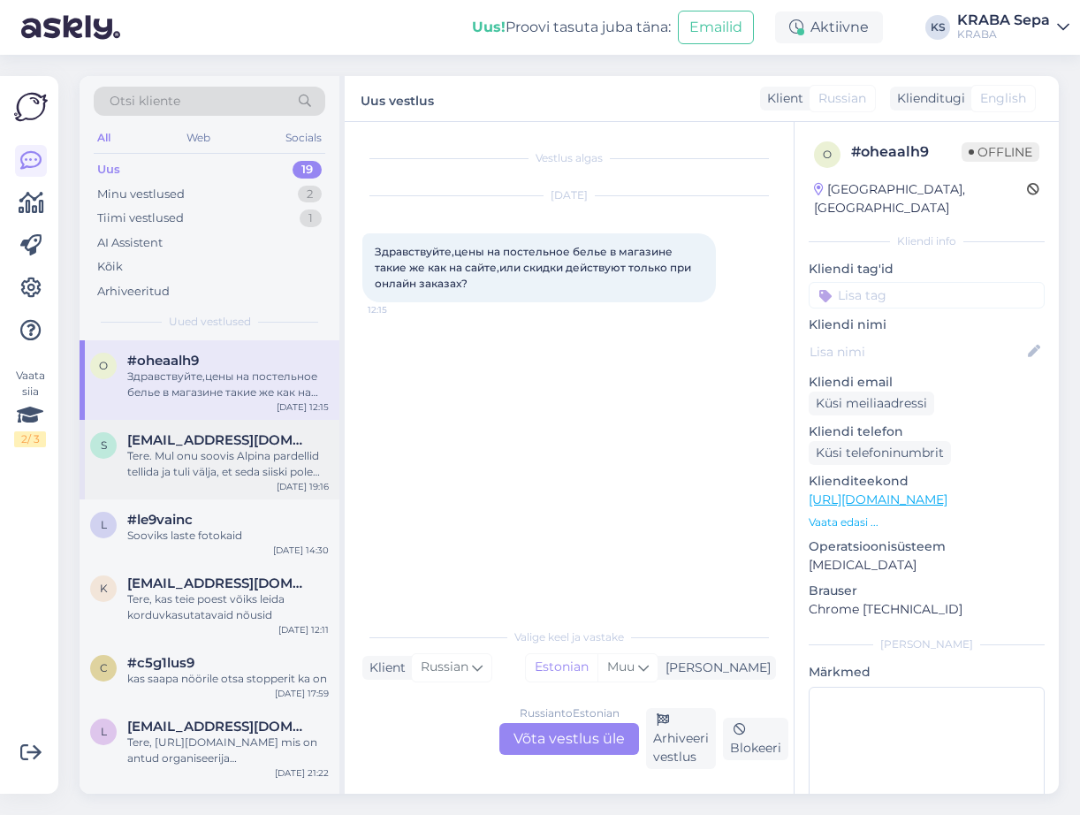 Image resolution: width=1080 pixels, height=815 pixels. I want to click on div: Russian to Estonian, so click(569, 713).